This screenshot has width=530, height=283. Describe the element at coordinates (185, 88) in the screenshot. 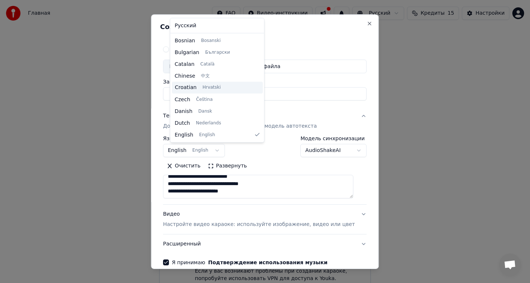

I see `span: Croatian` at that location.